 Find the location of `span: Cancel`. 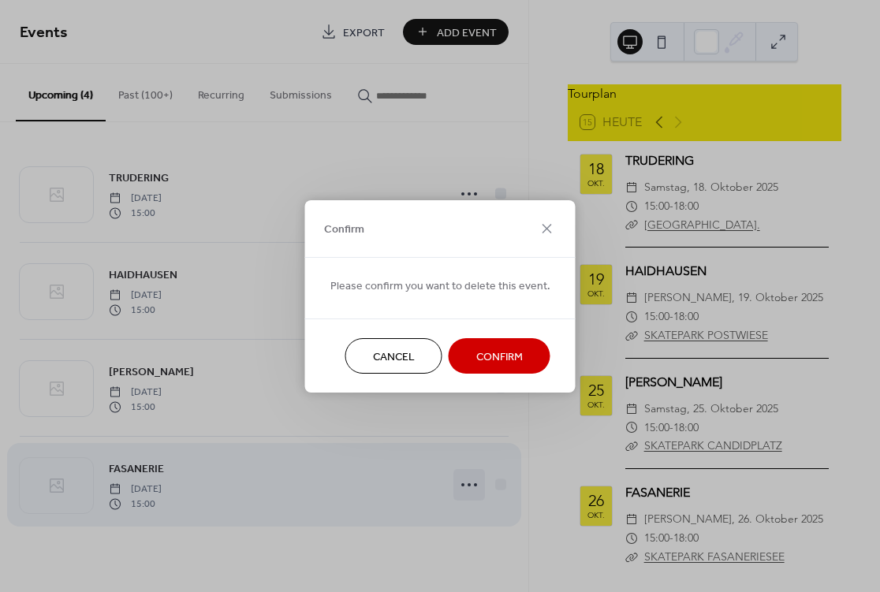

span: Cancel is located at coordinates (393, 356).